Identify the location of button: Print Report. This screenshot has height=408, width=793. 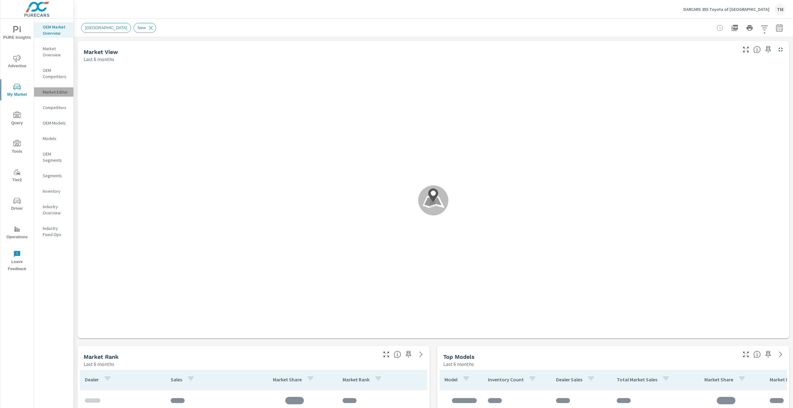
(750, 28).